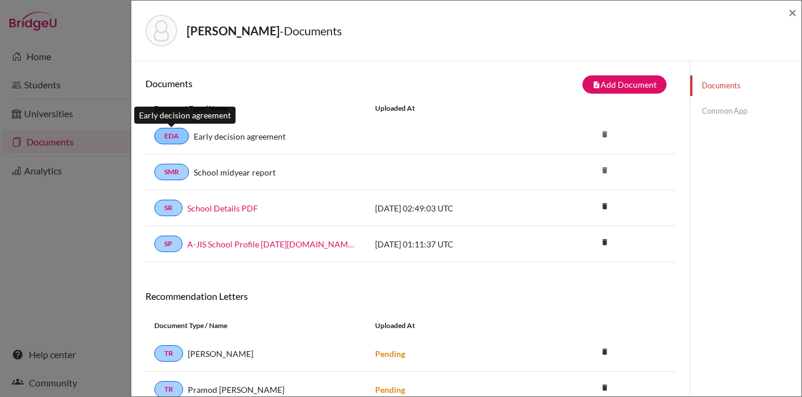 The image size is (802, 397). I want to click on h6: Documents, so click(278, 83).